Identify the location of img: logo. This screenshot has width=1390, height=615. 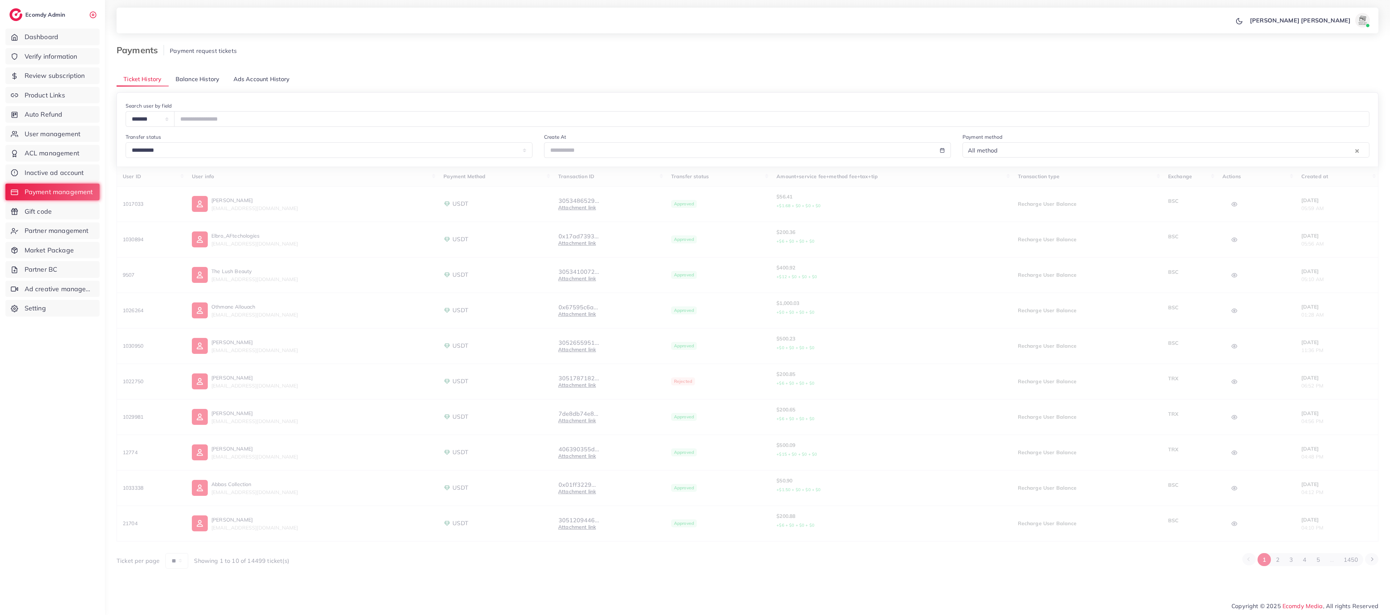
(16, 14).